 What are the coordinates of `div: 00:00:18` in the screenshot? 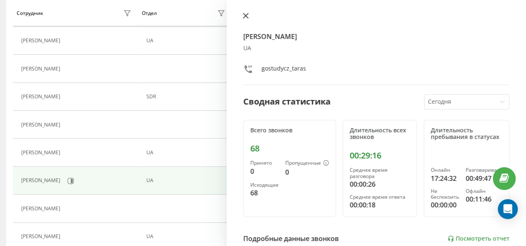 It's located at (379, 205).